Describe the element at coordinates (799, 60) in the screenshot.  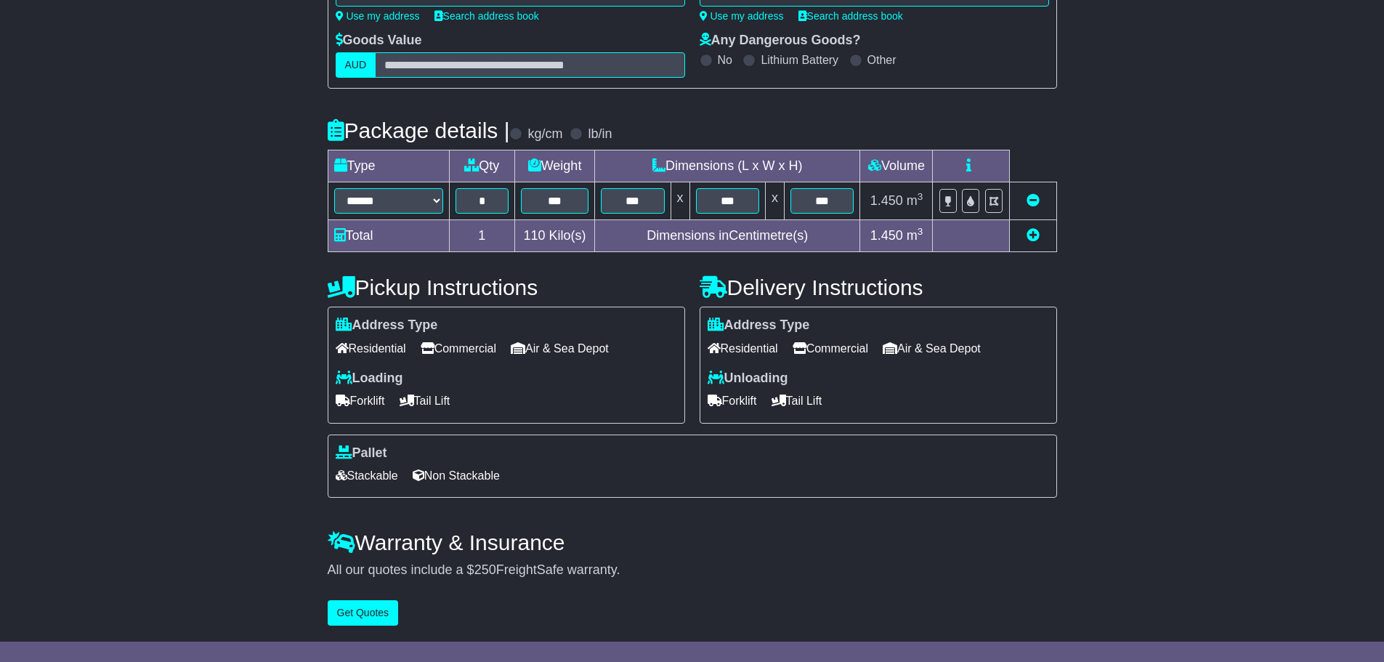
I see `label: Lithium Battery` at that location.